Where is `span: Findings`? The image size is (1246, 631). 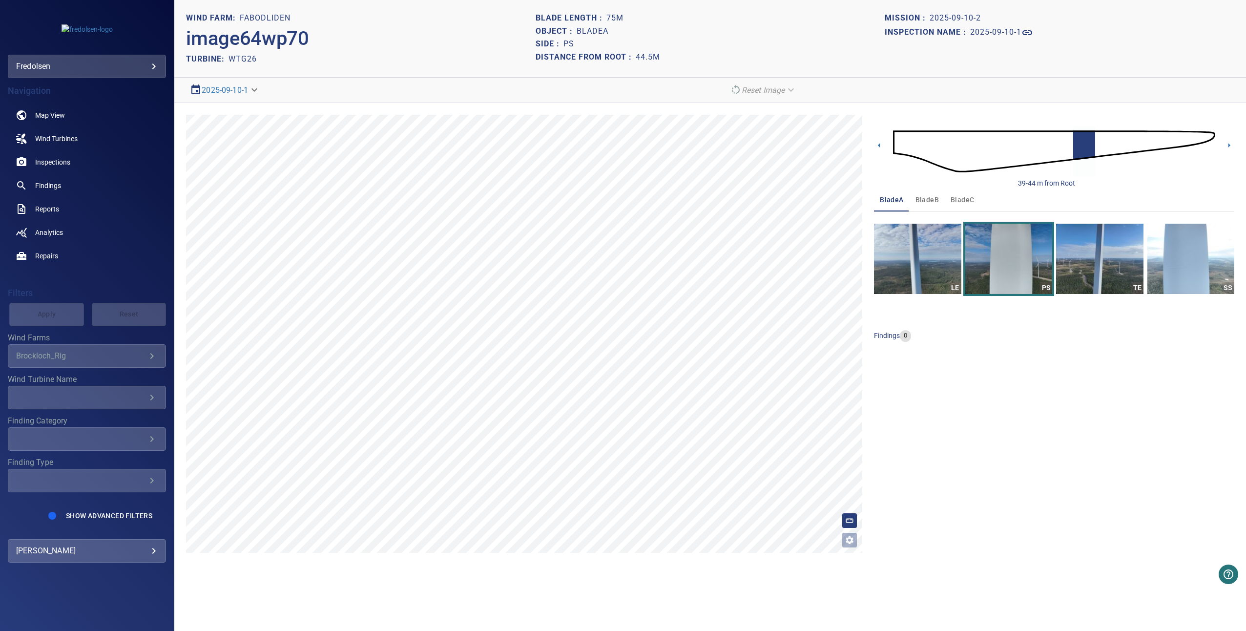
span: Findings is located at coordinates (48, 186).